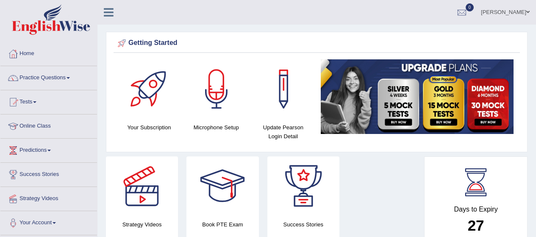 This screenshot has height=237, width=536. Describe the element at coordinates (475, 209) in the screenshot. I see `h4: Days to Expiry` at that location.